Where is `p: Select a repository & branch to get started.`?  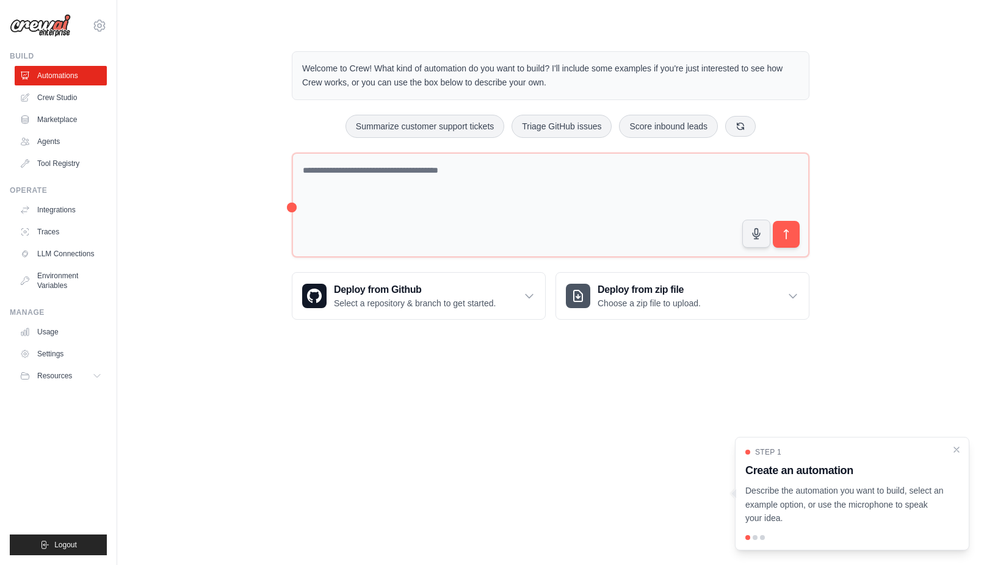 p: Select a repository & branch to get started. is located at coordinates (415, 303).